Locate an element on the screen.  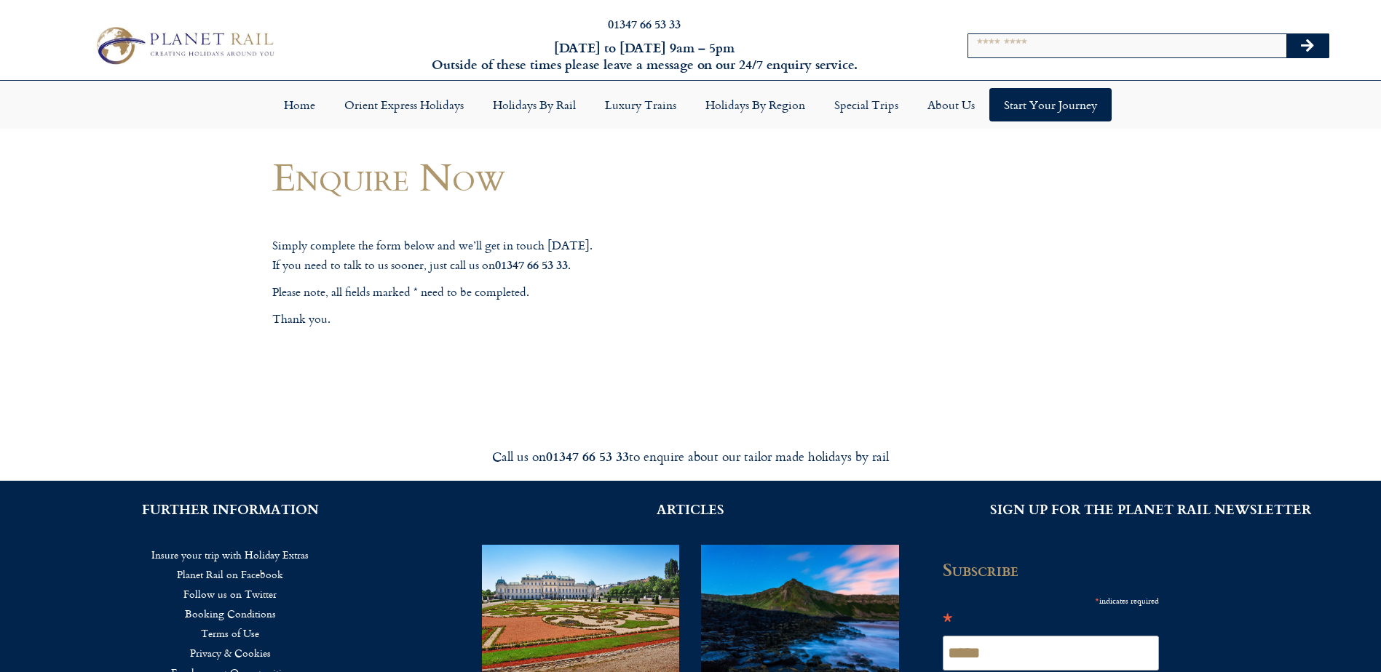
a: Start your Journey is located at coordinates (1050, 105).